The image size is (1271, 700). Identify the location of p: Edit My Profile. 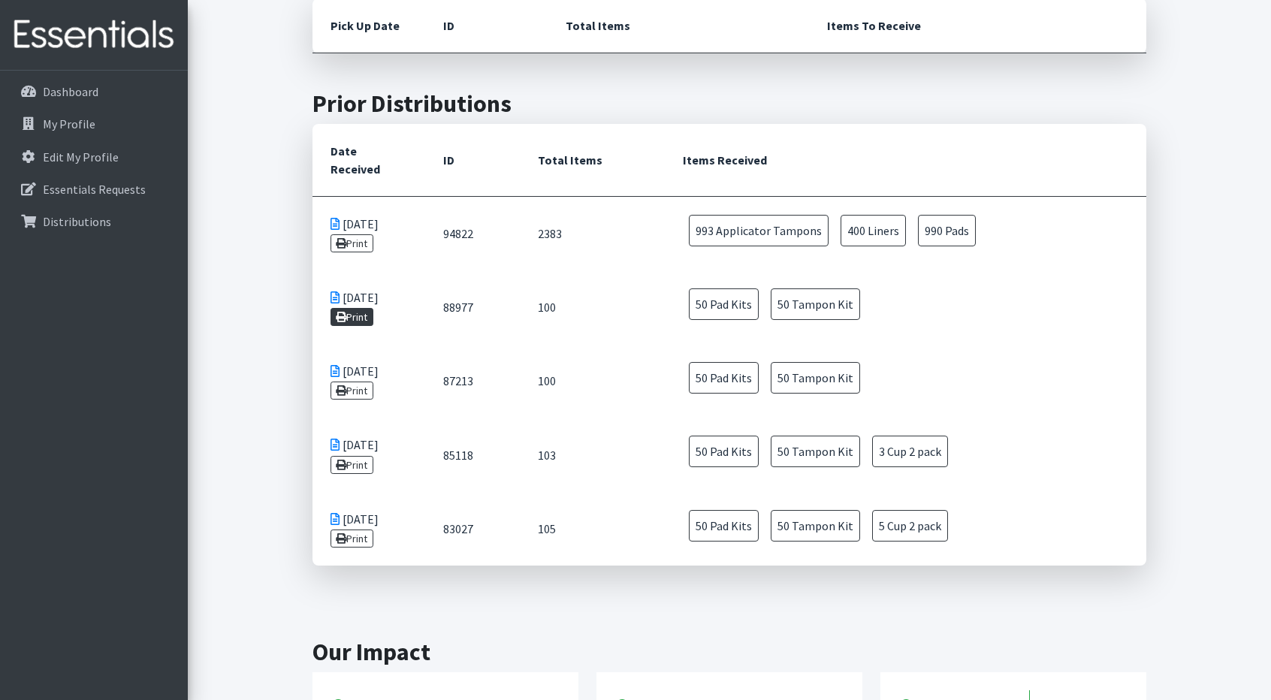
(80, 157).